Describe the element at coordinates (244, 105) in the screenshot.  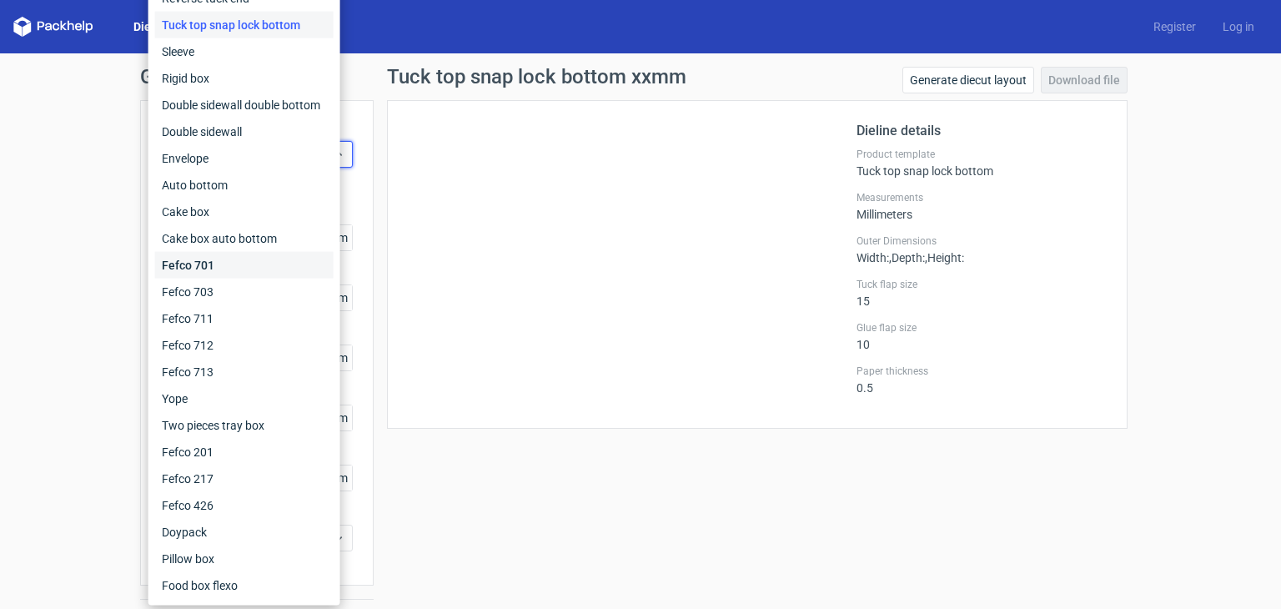
I see `div: Double sidewall double bottom` at that location.